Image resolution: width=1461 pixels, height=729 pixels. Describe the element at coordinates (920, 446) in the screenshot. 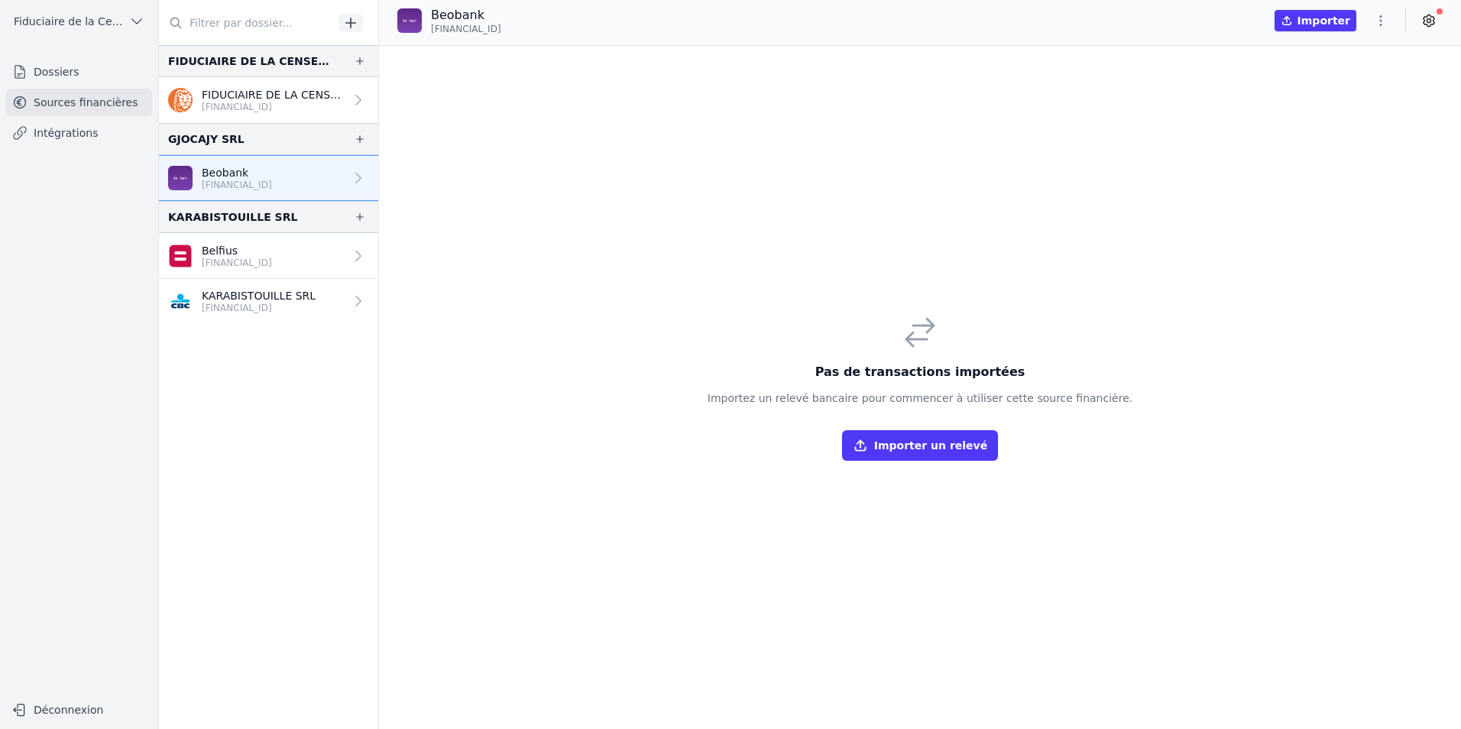

I see `button: Importer un relevé` at that location.